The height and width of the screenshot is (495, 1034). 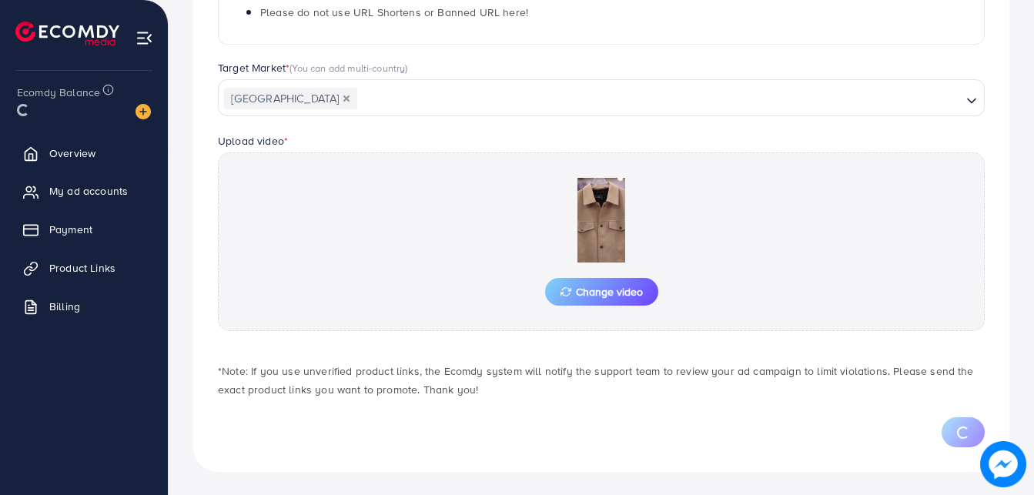 What do you see at coordinates (601, 220) in the screenshot?
I see `img: Preview Image` at bounding box center [601, 220].